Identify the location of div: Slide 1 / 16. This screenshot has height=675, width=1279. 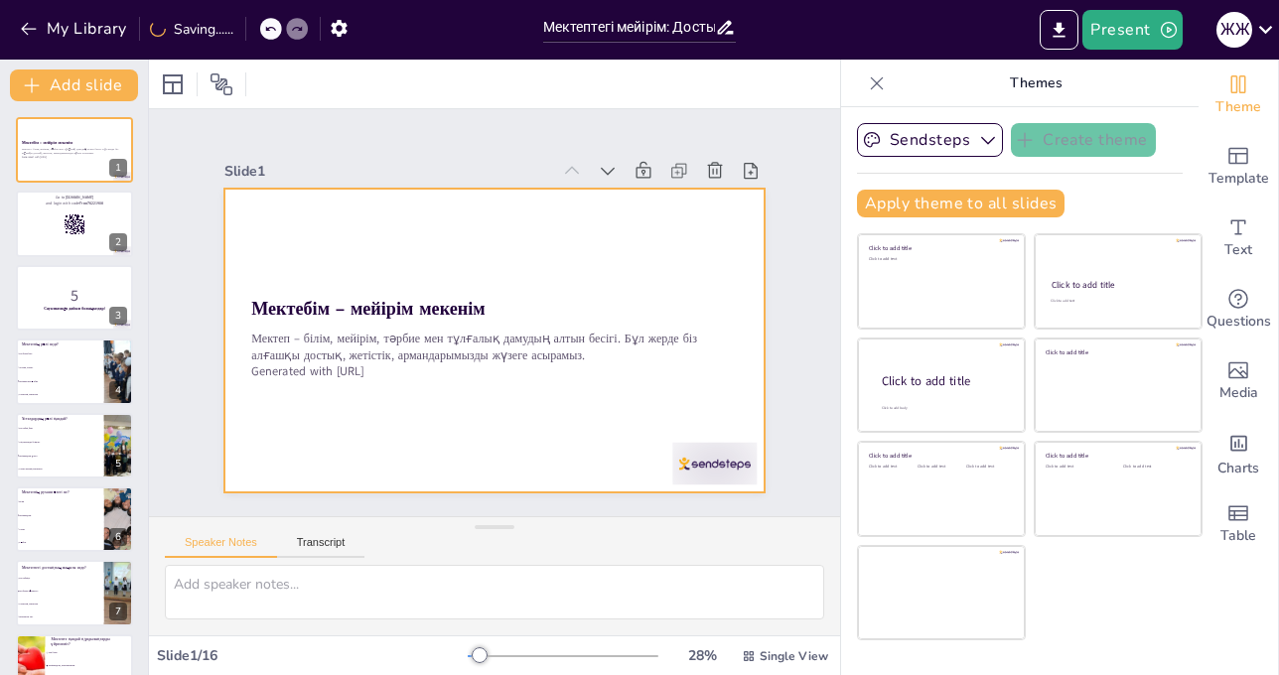
(312, 656).